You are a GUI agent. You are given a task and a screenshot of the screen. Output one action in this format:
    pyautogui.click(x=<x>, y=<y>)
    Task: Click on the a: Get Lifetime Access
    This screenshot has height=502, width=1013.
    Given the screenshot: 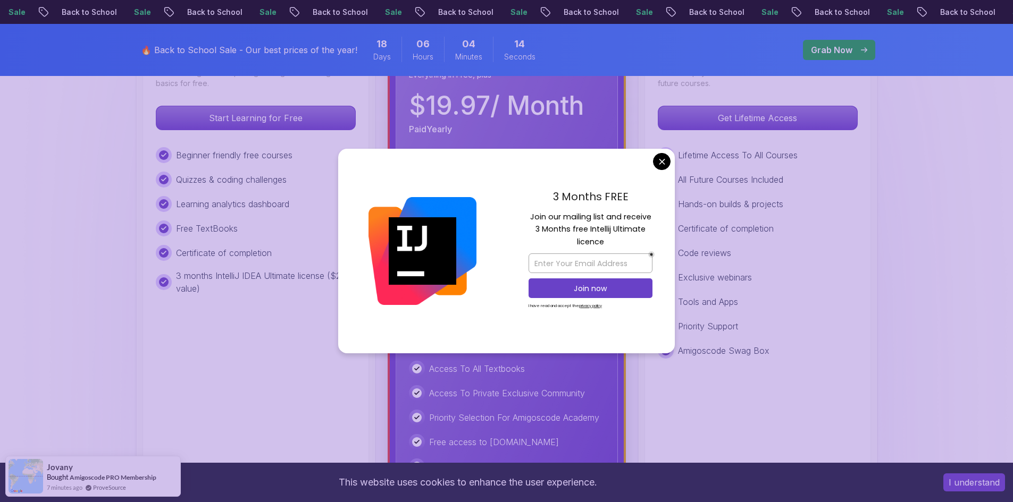 What is the action you would take?
    pyautogui.click(x=757, y=118)
    